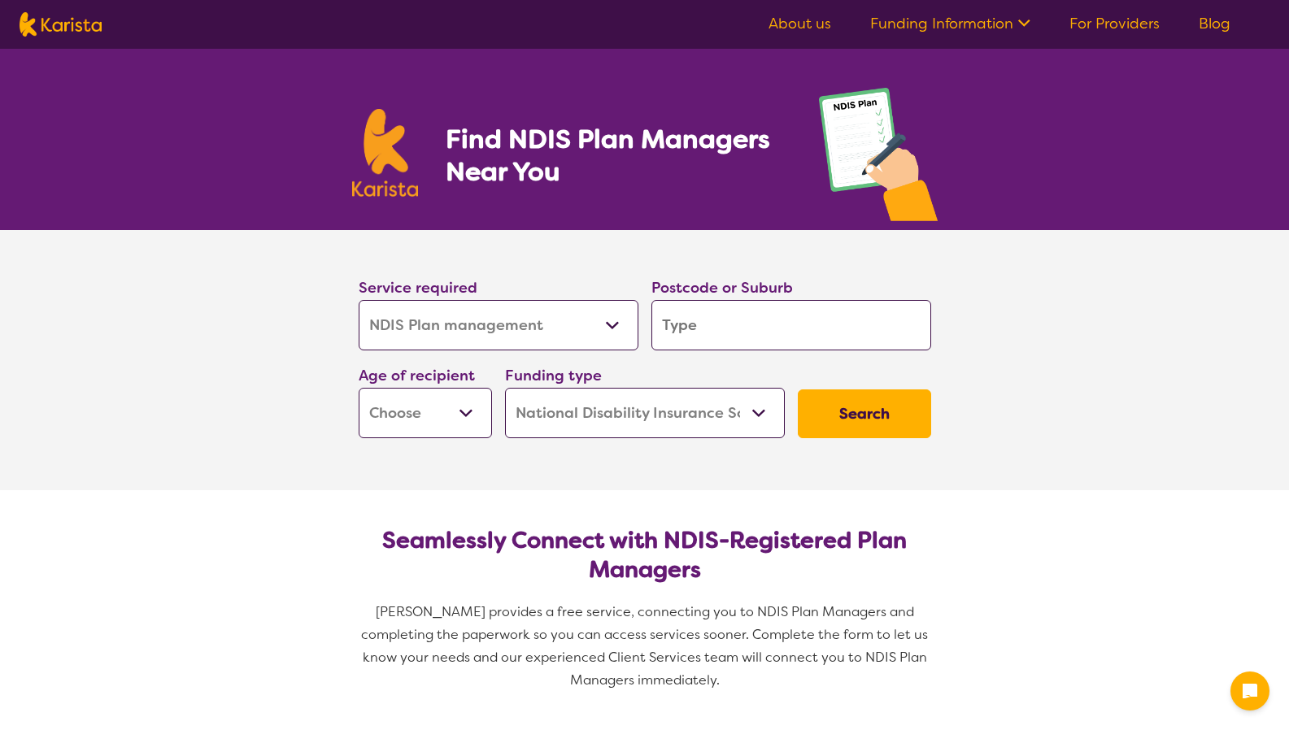 This screenshot has height=730, width=1289. I want to click on label: Funding type, so click(553, 376).